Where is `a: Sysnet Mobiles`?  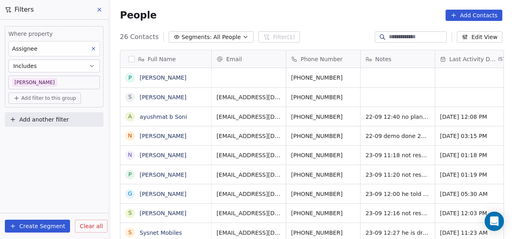
a: Sysnet Mobiles is located at coordinates (161, 233).